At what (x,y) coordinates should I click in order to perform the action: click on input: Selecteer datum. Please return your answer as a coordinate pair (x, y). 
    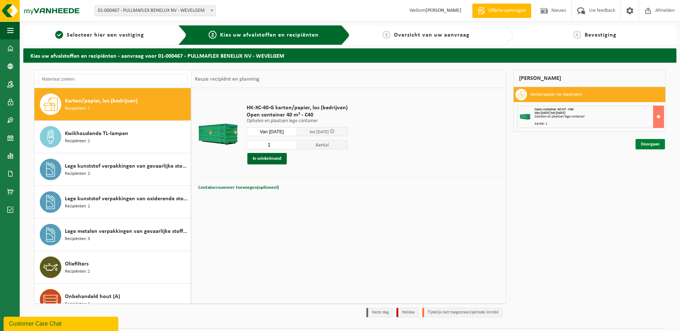
    Looking at the image, I should click on (272, 132).